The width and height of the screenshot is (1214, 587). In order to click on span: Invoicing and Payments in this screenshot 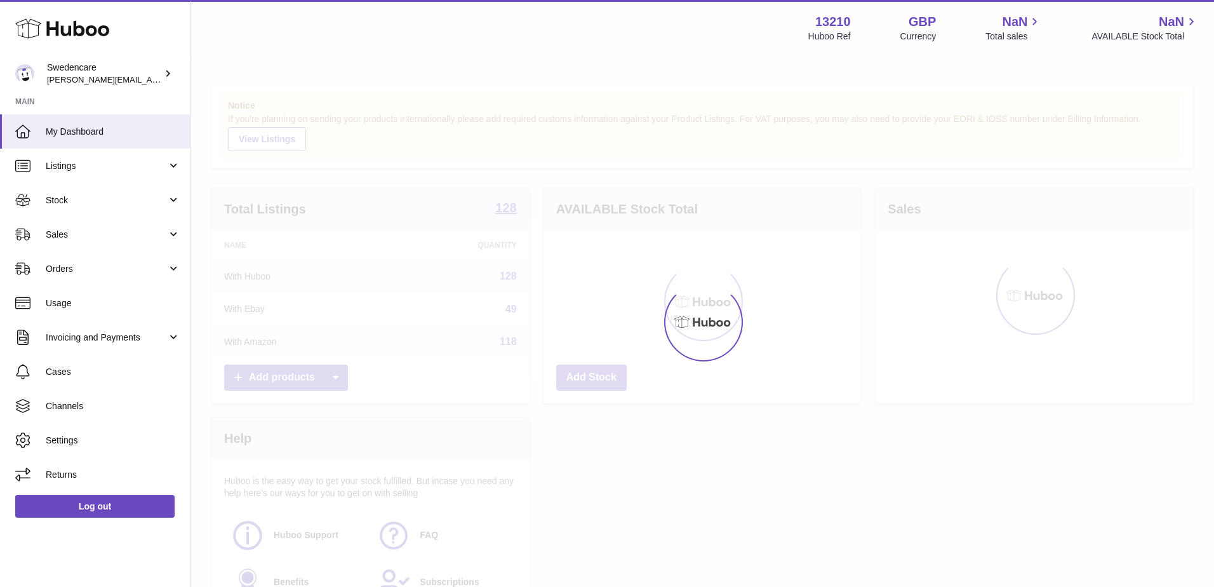, I will do `click(106, 337)`.